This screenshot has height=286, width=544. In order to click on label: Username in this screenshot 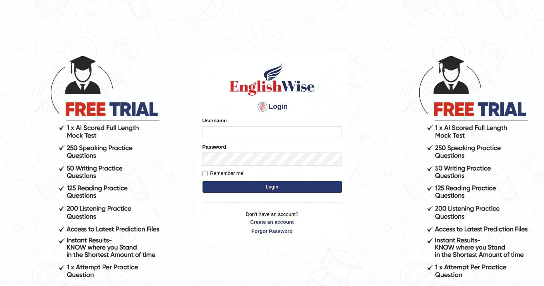, I will do `click(214, 120)`.